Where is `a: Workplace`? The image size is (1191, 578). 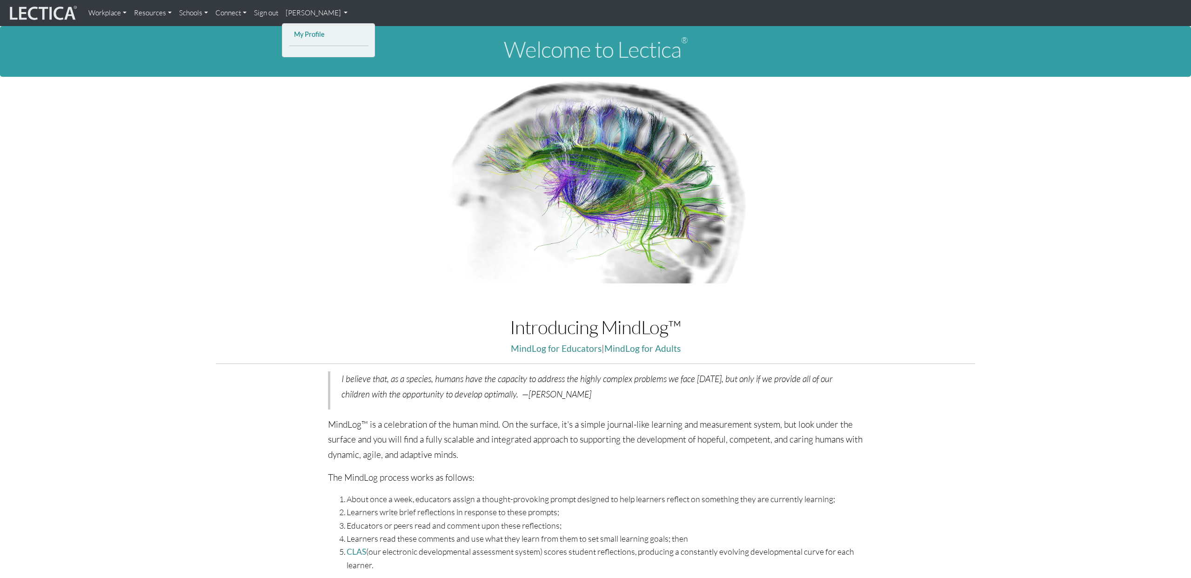
a: Workplace is located at coordinates (107, 13).